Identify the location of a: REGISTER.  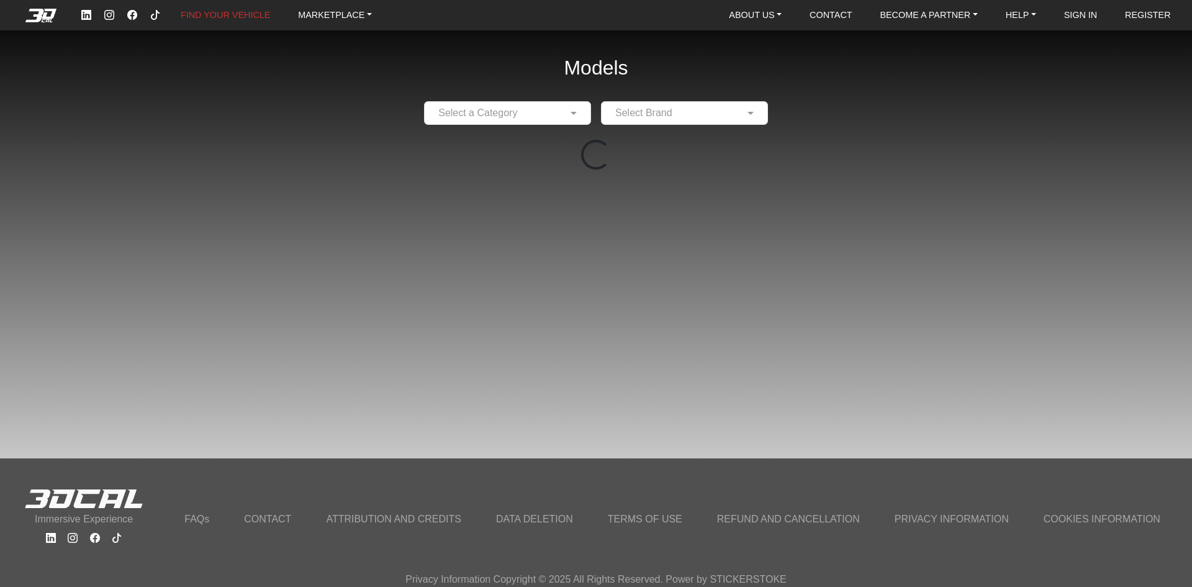
(1148, 15).